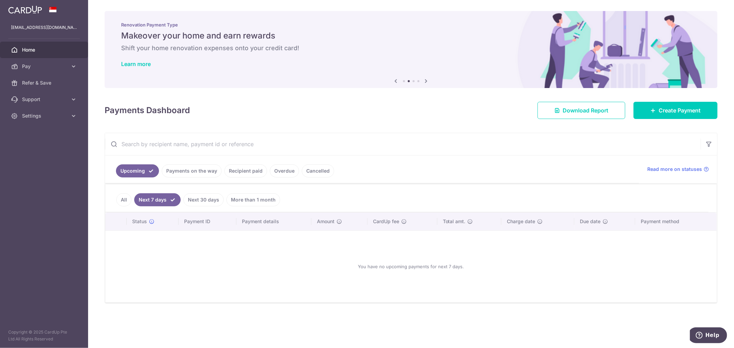 This screenshot has height=348, width=734. What do you see at coordinates (45, 99) in the screenshot?
I see `span: Support` at bounding box center [45, 99].